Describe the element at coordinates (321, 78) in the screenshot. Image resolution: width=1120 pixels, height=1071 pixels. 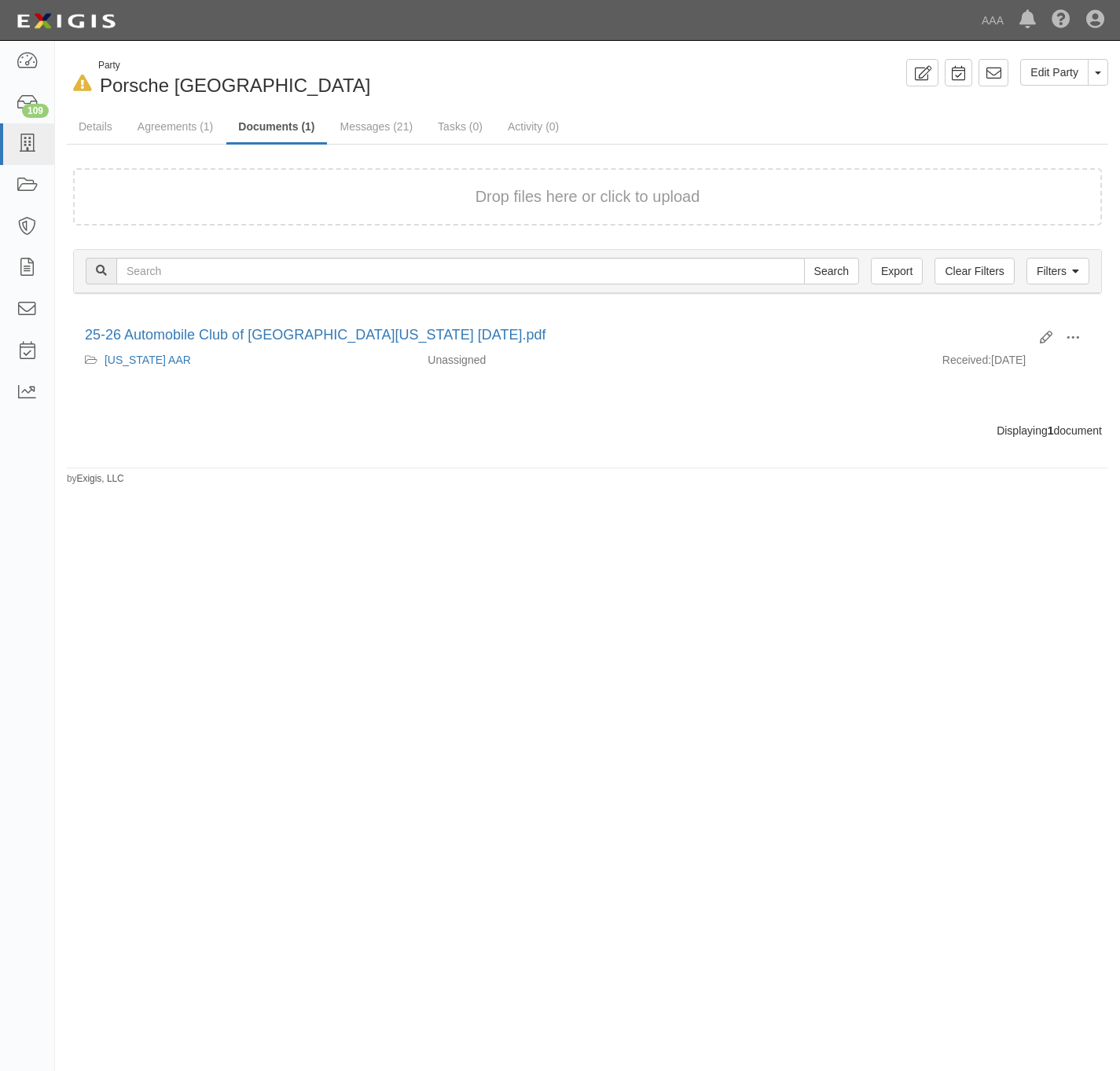
I see `div: Porsche Long Beach` at that location.